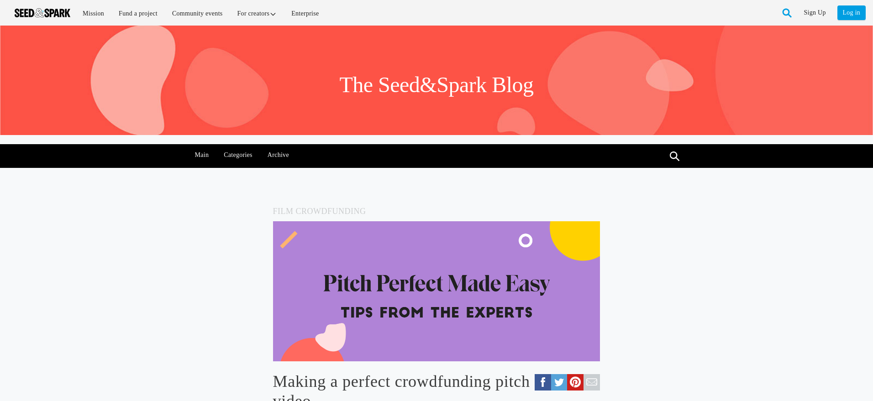 This screenshot has width=873, height=401. I want to click on a: Log in, so click(851, 13).